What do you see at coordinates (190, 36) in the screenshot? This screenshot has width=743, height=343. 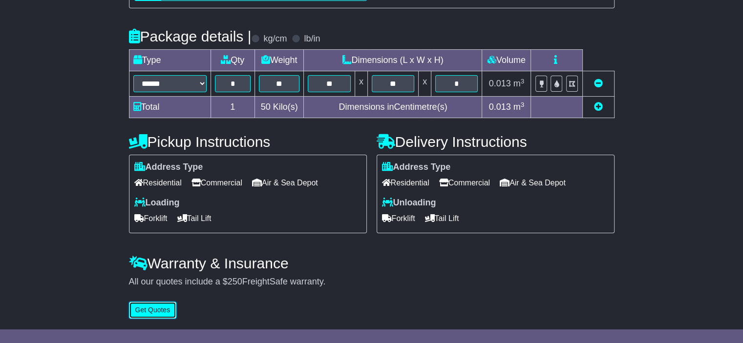 I see `h4: Package details |` at bounding box center [190, 36].